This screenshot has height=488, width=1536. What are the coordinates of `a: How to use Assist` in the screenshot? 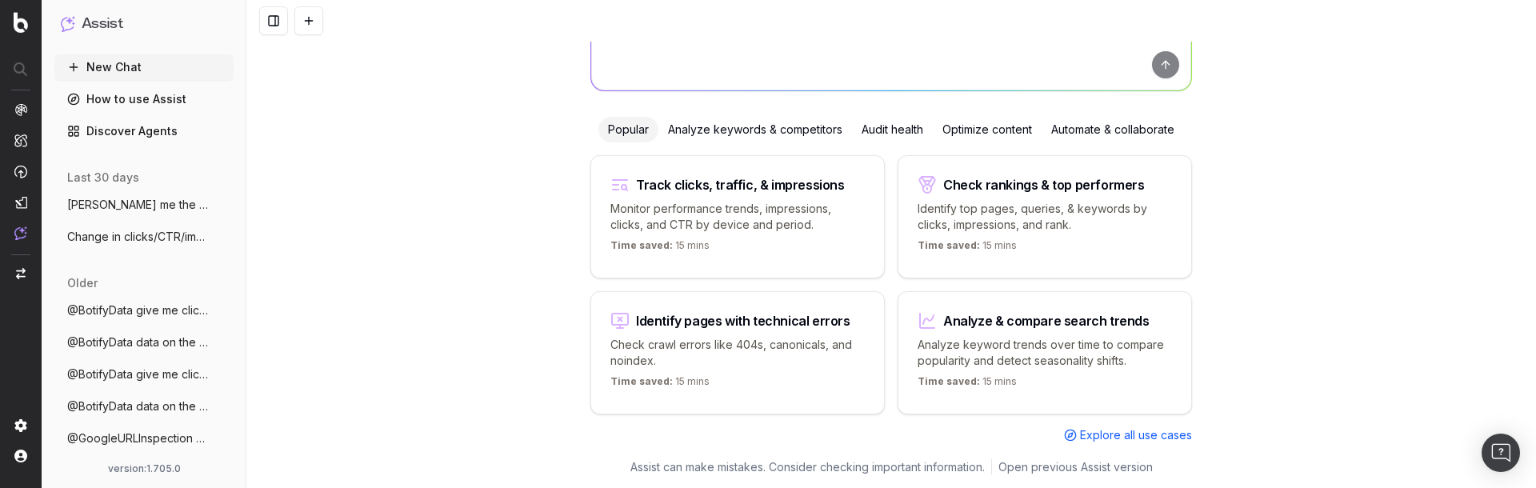 It's located at (144, 99).